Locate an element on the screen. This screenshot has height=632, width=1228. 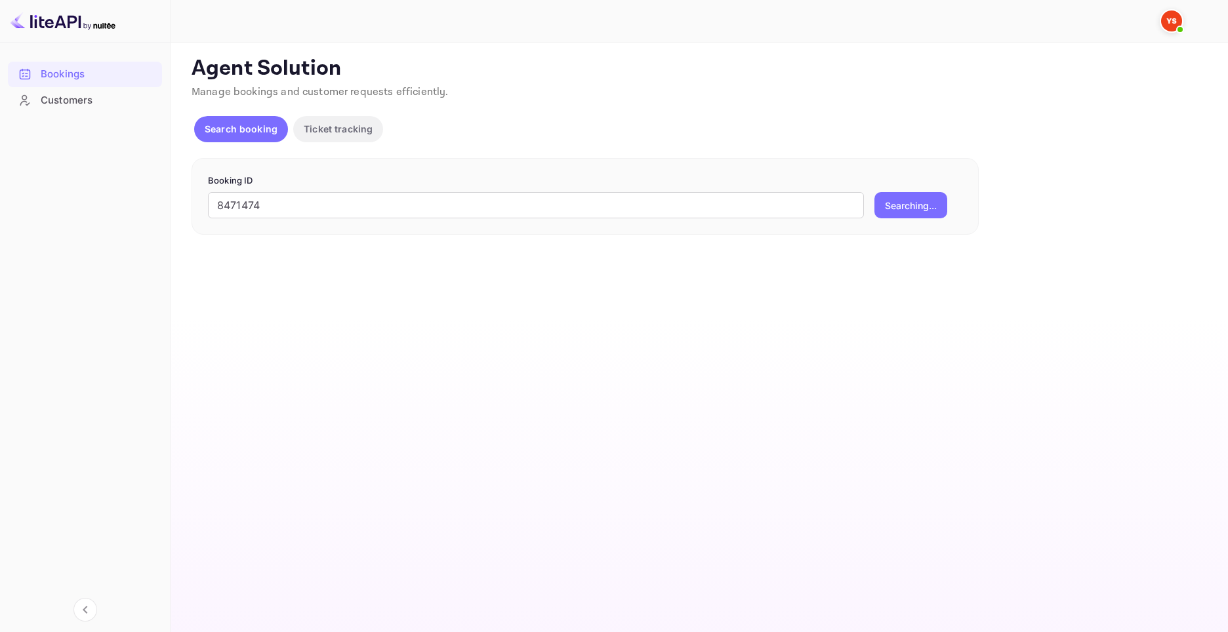
img: Yandex Support is located at coordinates (1171, 21).